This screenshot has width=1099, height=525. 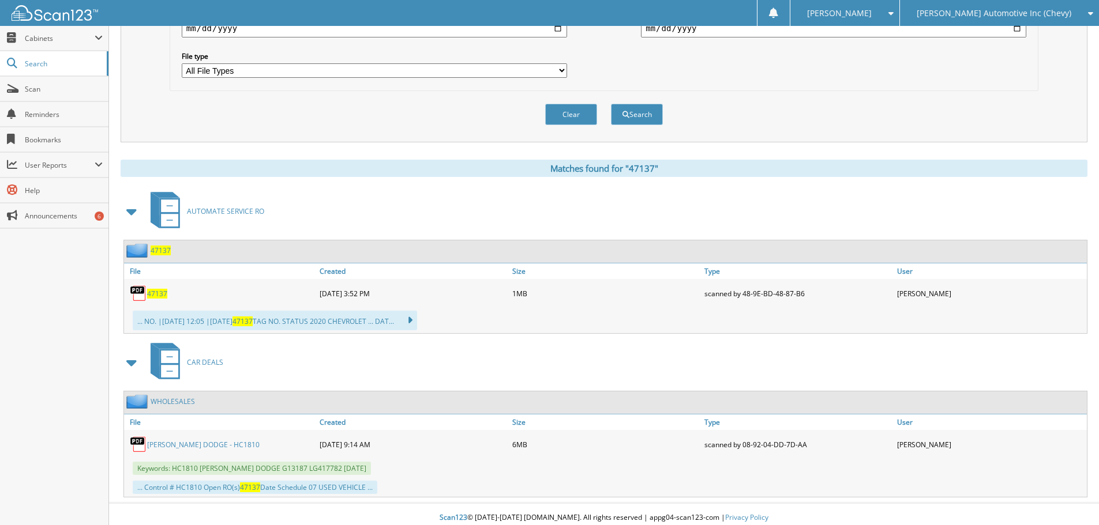 I want to click on div: scanned by 08-92-04-DD-7D-AA, so click(x=798, y=445).